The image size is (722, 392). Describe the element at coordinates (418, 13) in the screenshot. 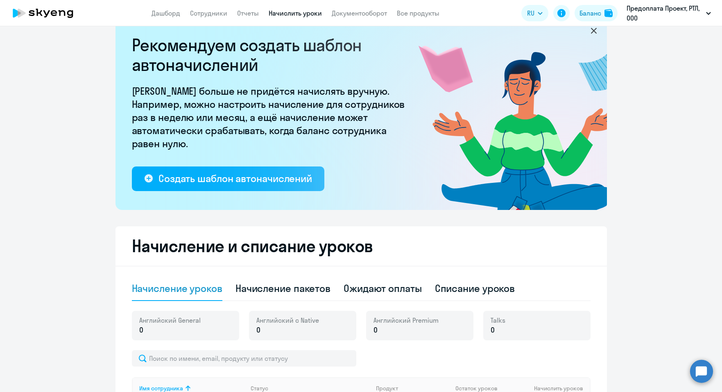

I see `a: Все продукты` at that location.